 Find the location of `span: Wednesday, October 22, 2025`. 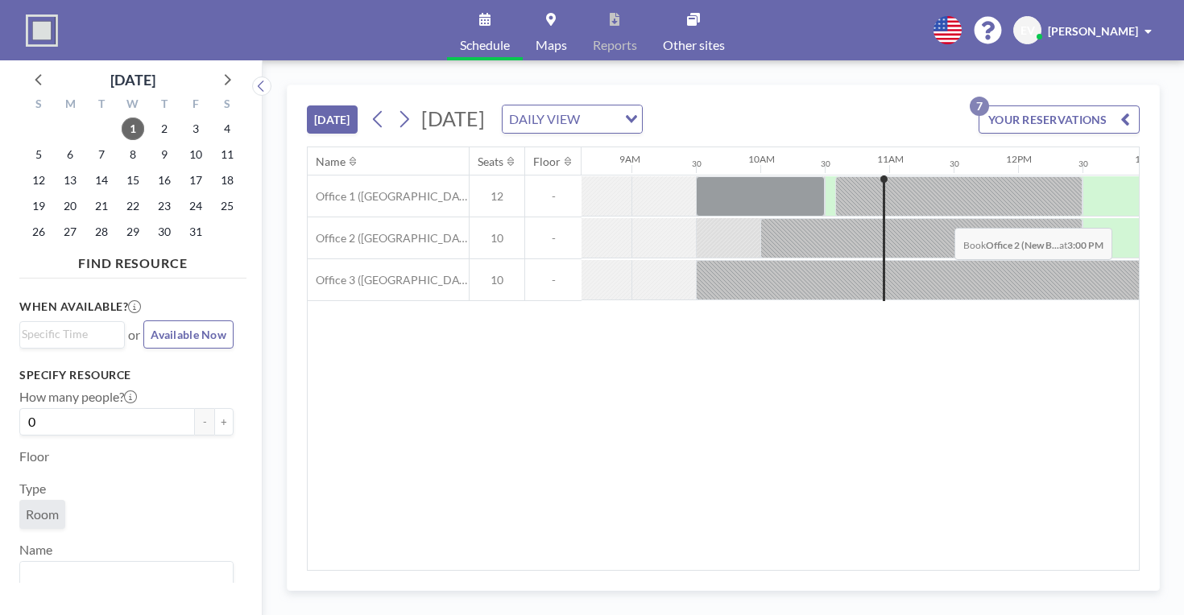

span: Wednesday, October 22, 2025 is located at coordinates (133, 206).